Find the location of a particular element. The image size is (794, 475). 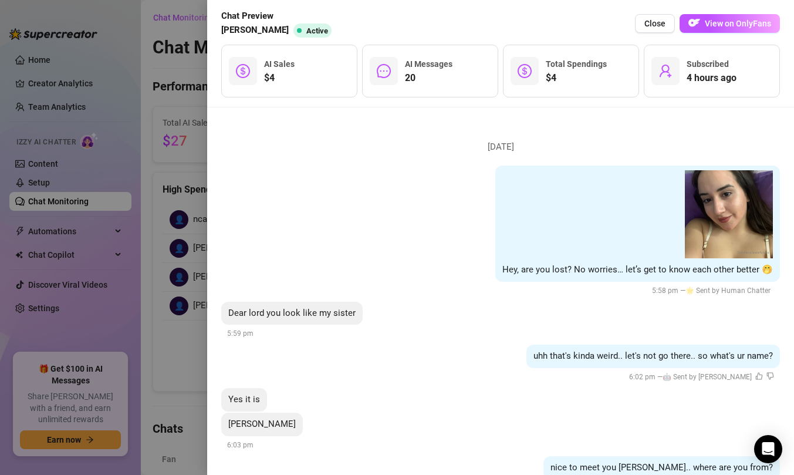

span: Hey, are you lost? No worries… let’s get to know each other better 🤭 is located at coordinates (638, 269).